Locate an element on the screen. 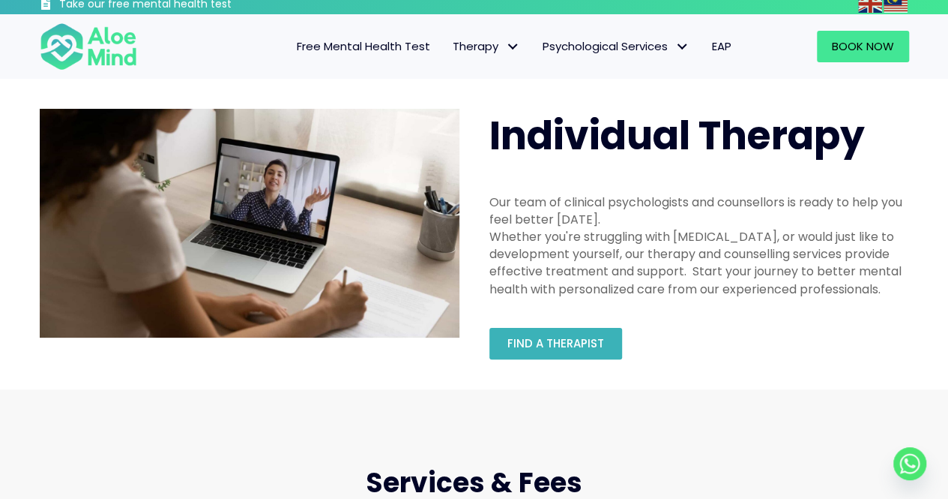  a: Free Mental Health Test is located at coordinates (364, 46).